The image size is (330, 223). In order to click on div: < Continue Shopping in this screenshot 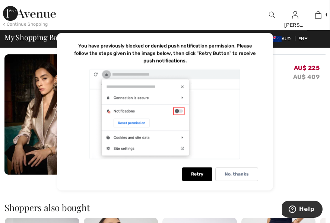, I will do `click(25, 24)`.